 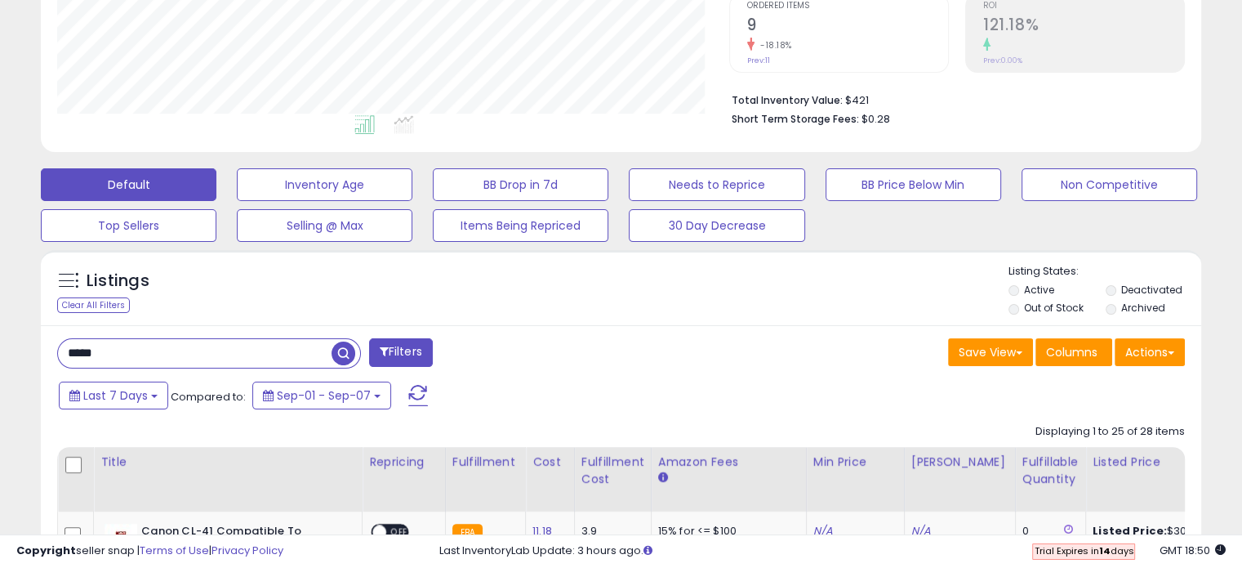 What do you see at coordinates (115, 395) in the screenshot?
I see `span: Last 7 Days` at bounding box center [115, 395].